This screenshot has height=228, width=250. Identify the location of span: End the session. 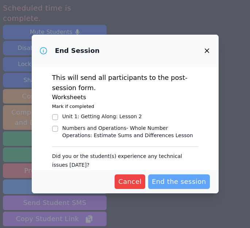
(179, 182).